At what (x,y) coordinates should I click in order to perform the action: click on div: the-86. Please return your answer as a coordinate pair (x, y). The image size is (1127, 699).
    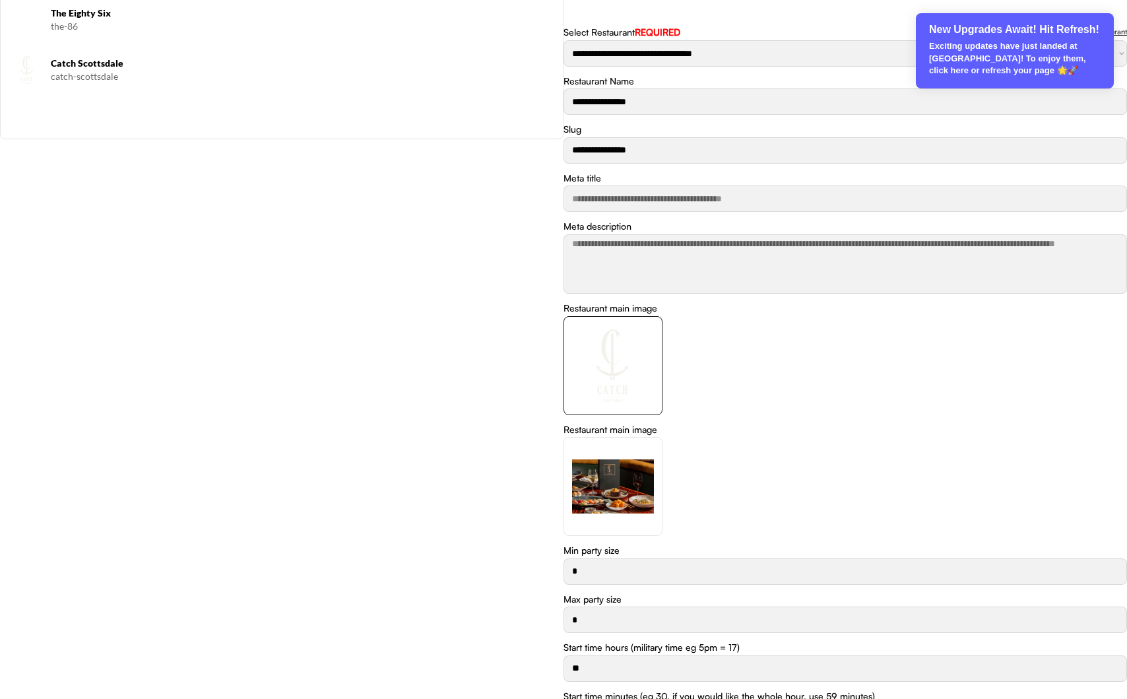
    Looking at the image, I should click on (302, 26).